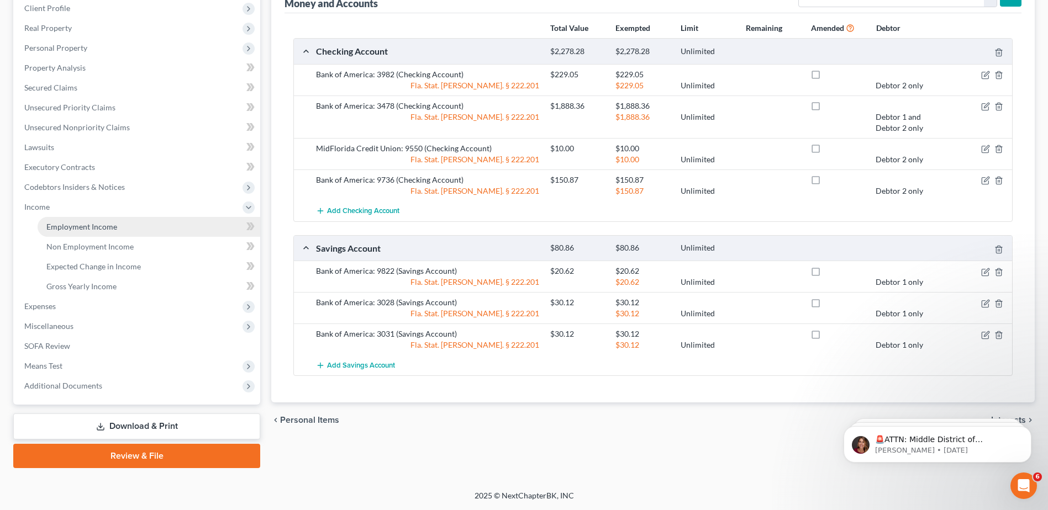 Image resolution: width=1048 pixels, height=510 pixels. Describe the element at coordinates (90, 246) in the screenshot. I see `span: Non Employment Income` at that location.